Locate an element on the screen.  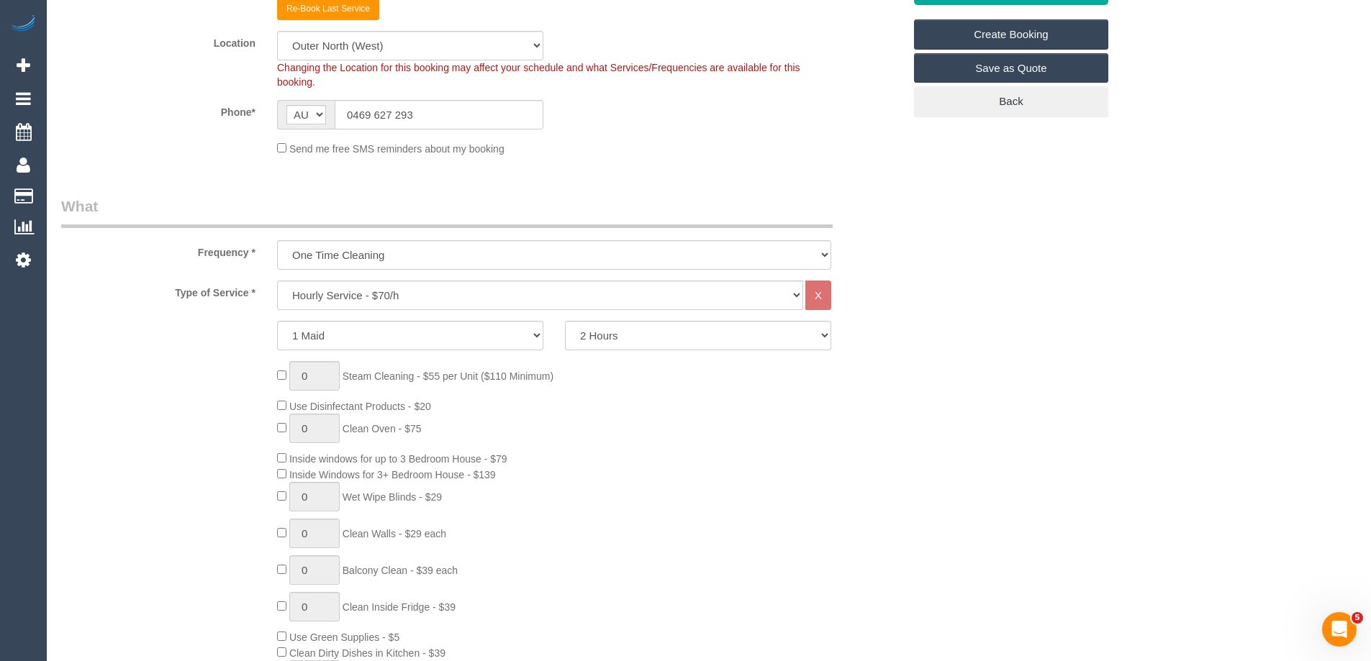
a: Save as Quote is located at coordinates (1011, 68).